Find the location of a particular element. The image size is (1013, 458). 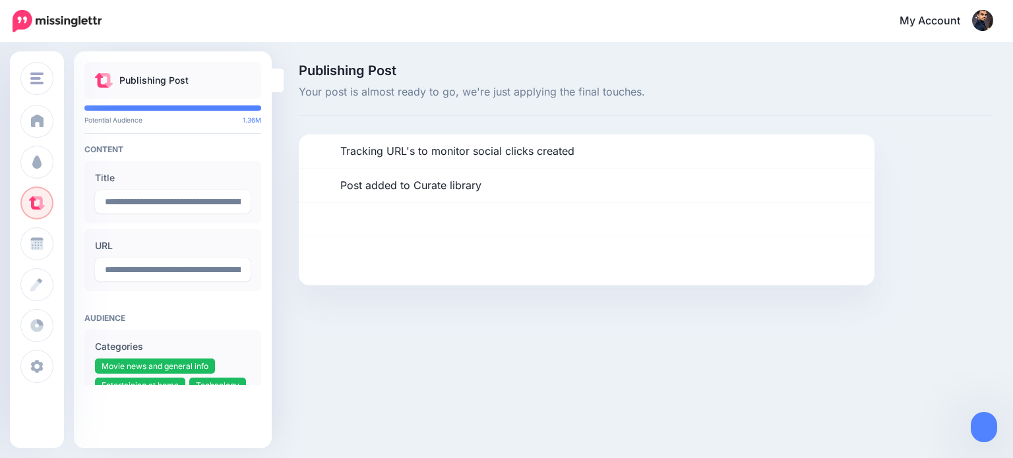

img: Missinglettr is located at coordinates (57, 21).